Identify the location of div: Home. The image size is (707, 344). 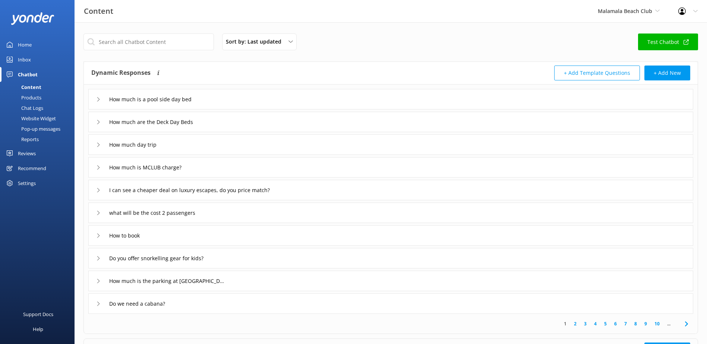
(25, 45).